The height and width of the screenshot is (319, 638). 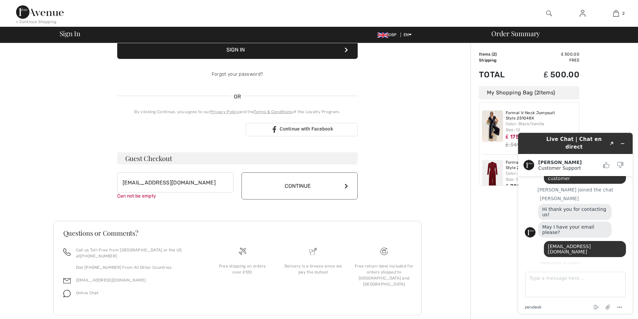 I want to click on h3: Questions or Comments?, so click(x=237, y=233).